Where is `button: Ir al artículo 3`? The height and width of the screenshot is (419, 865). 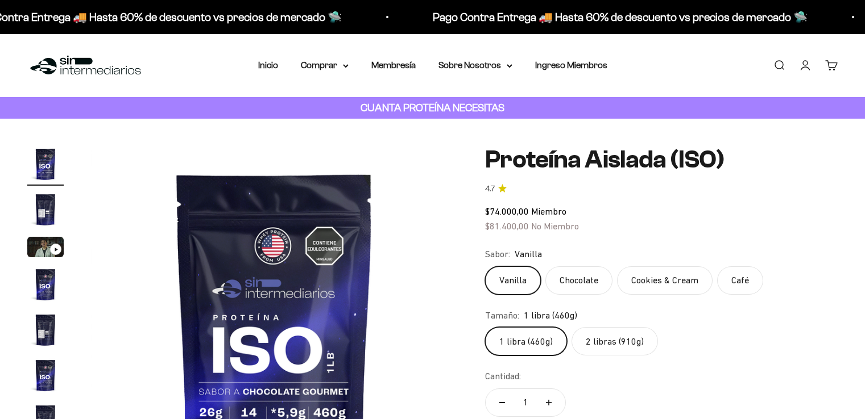 button: Ir al artículo 3 is located at coordinates (45, 249).